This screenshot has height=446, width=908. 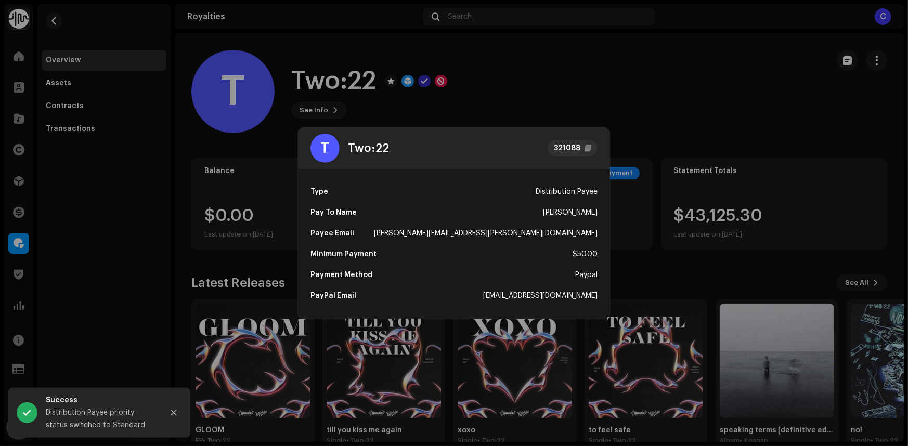 What do you see at coordinates (343, 254) in the screenshot?
I see `div: Minimum Payment` at bounding box center [343, 254].